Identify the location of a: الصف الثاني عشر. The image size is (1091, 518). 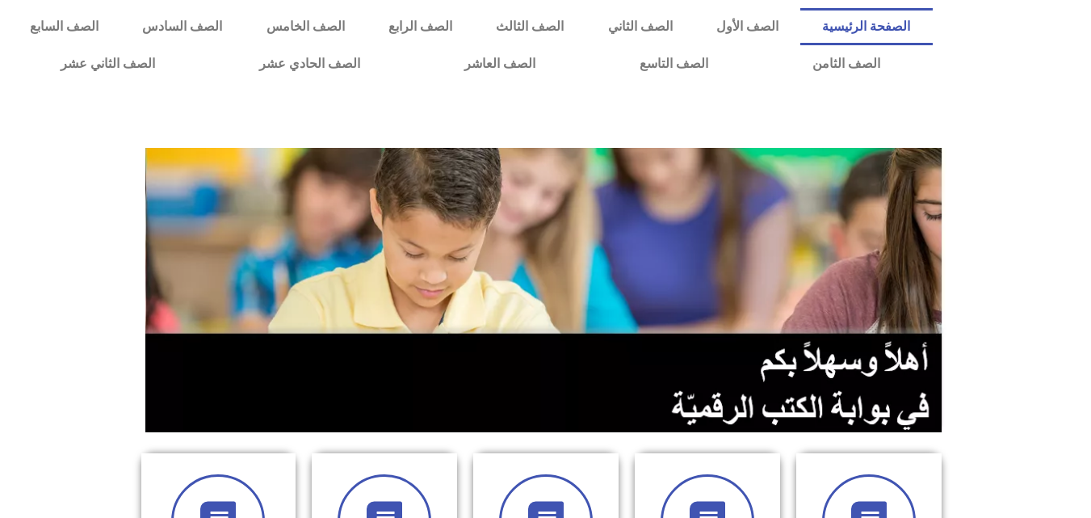
(107, 64).